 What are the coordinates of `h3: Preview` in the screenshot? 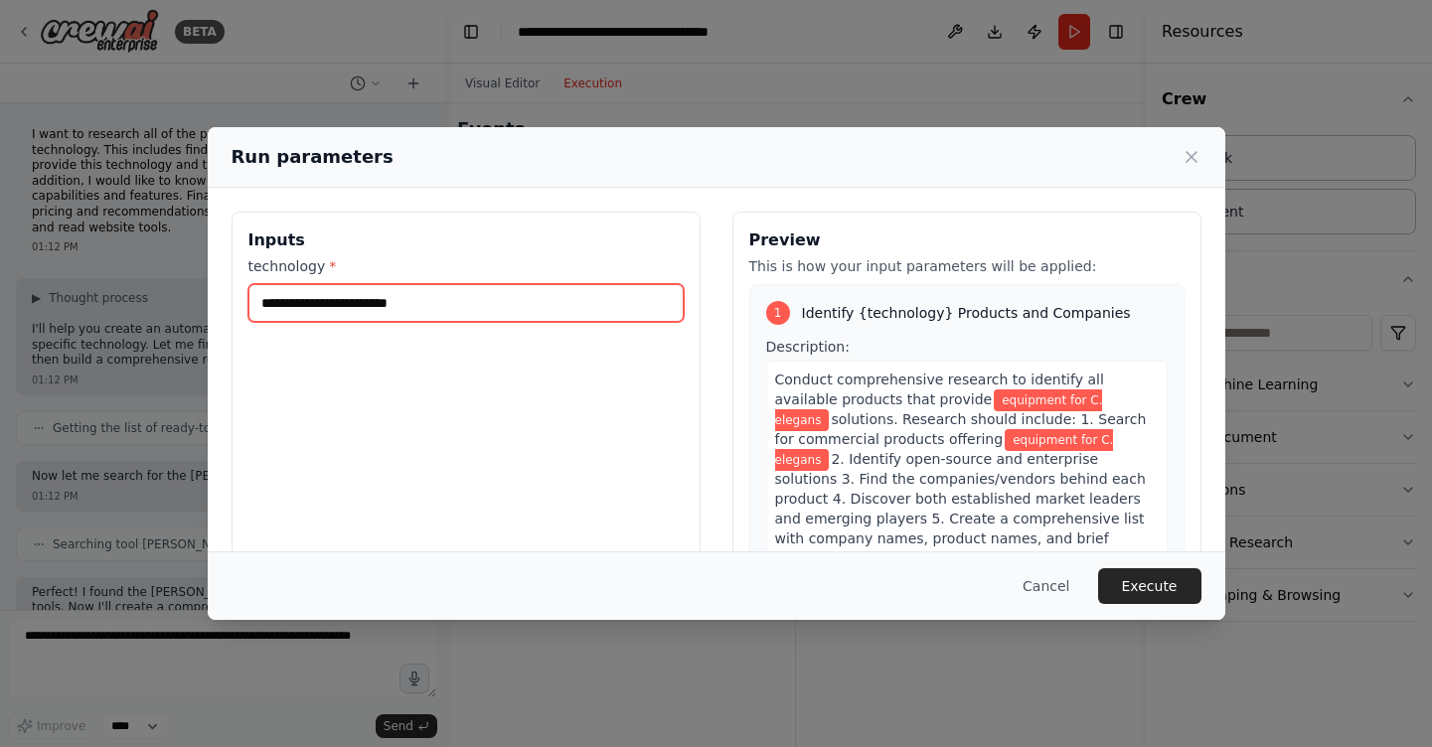 It's located at (967, 241).